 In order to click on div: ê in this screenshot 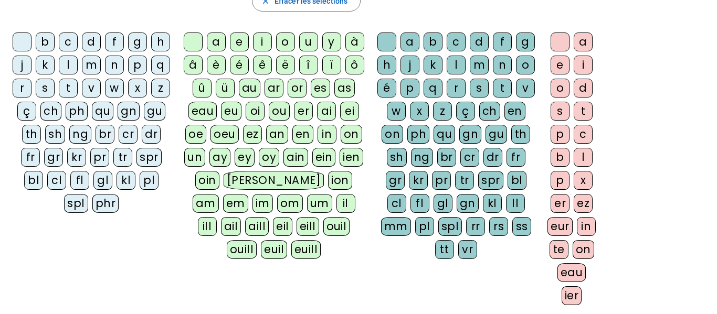, I will do `click(262, 65)`.